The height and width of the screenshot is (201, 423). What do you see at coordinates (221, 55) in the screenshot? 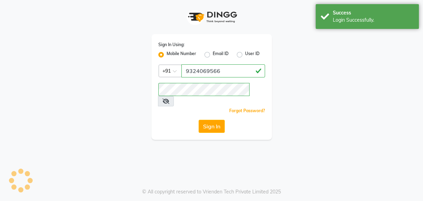
I see `label: Email ID` at bounding box center [221, 55].